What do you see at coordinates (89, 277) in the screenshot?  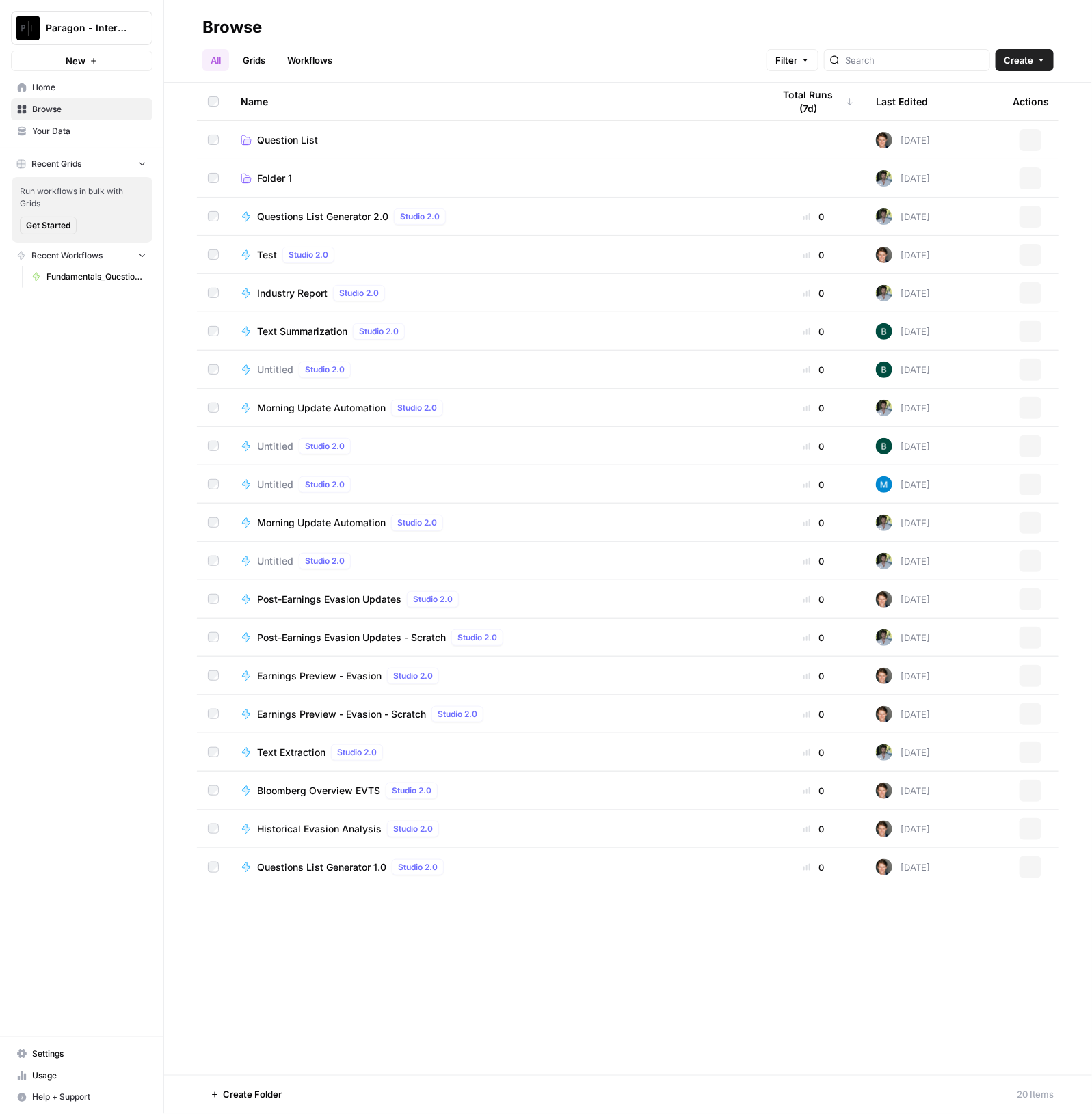 I see `a: Fundamentals_Question List` at bounding box center [89, 277].